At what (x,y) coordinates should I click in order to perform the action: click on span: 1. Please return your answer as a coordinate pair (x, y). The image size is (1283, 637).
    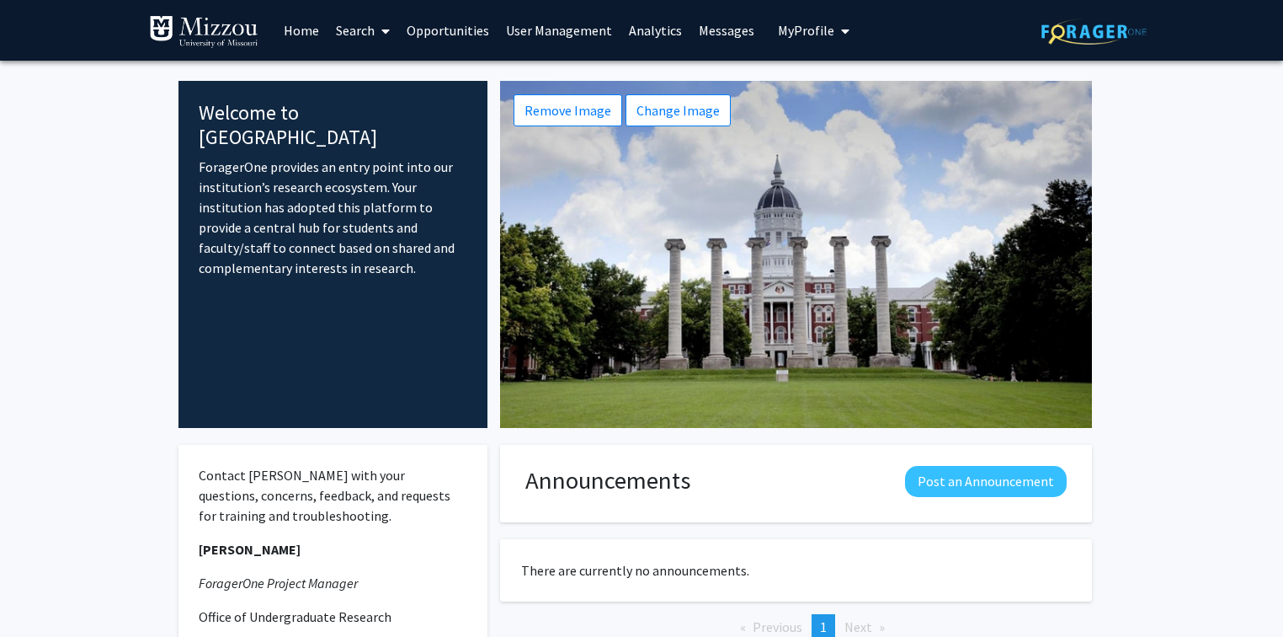
    Looking at the image, I should click on (824, 627).